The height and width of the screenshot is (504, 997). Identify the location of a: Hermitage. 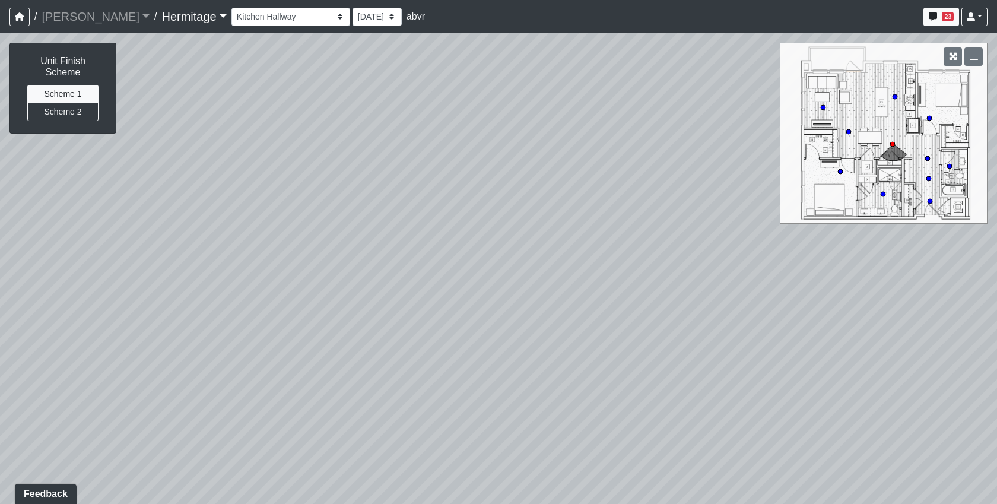
(193, 17).